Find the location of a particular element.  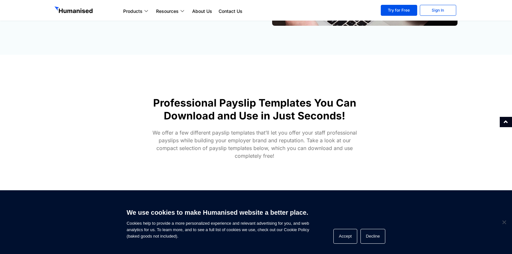

a: Products is located at coordinates (136, 11).